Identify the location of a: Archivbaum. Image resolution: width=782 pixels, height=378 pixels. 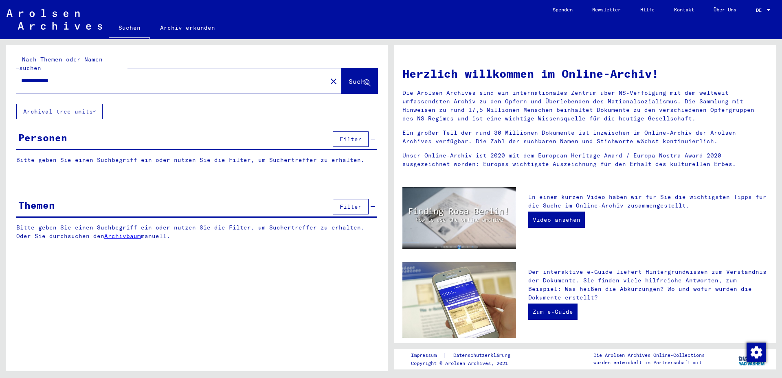
(123, 236).